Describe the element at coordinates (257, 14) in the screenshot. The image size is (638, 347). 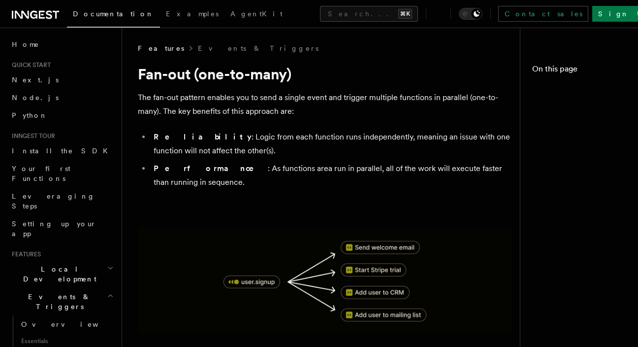
I see `span: AgentKit` at that location.